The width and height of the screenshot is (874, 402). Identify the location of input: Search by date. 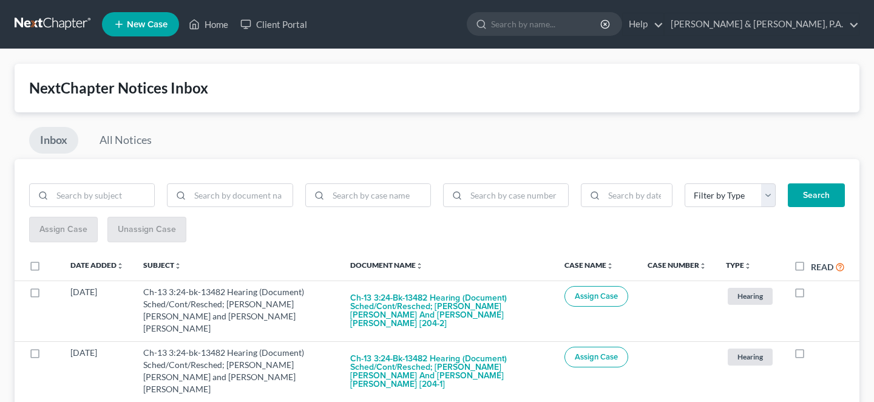
(638, 195).